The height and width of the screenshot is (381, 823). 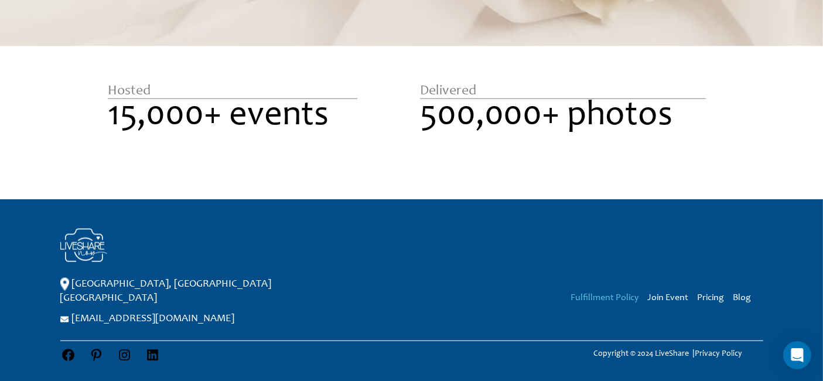 What do you see at coordinates (667, 354) in the screenshot?
I see `p: Copyright © 2024 LiveShare |` at bounding box center [667, 354].